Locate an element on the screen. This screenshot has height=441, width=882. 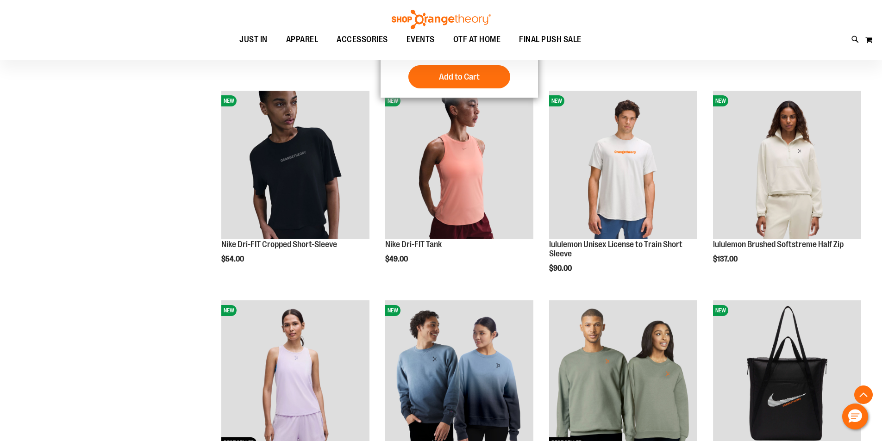
a: FINAL PUSH SALE is located at coordinates (550, 40).